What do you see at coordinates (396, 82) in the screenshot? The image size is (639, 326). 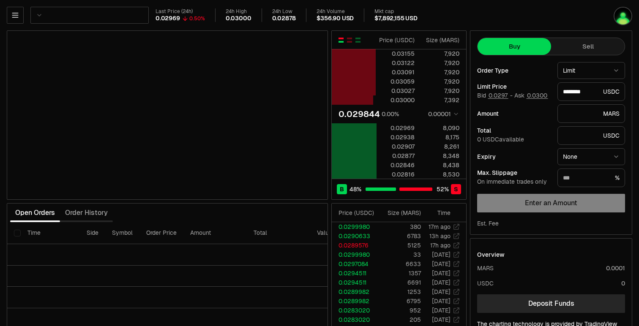 I see `div: 0.03059` at bounding box center [396, 82].